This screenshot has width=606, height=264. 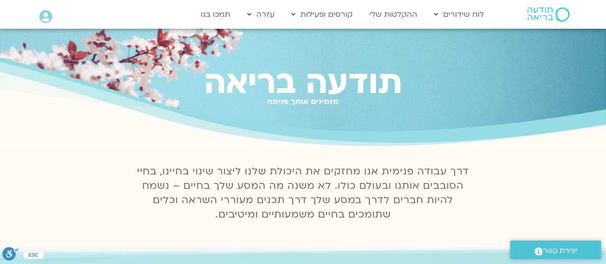 What do you see at coordinates (393, 14) in the screenshot?
I see `a: ההקלטות שלי` at bounding box center [393, 14].